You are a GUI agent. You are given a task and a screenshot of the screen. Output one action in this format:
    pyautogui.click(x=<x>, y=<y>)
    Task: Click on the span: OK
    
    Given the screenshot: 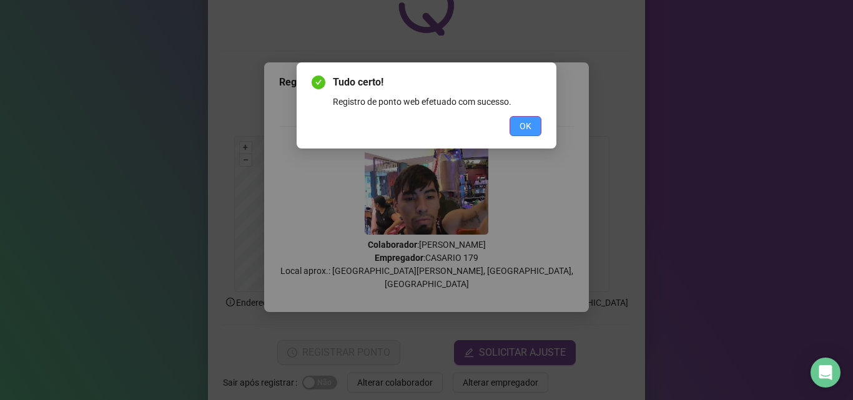 What is the action you would take?
    pyautogui.click(x=525, y=126)
    